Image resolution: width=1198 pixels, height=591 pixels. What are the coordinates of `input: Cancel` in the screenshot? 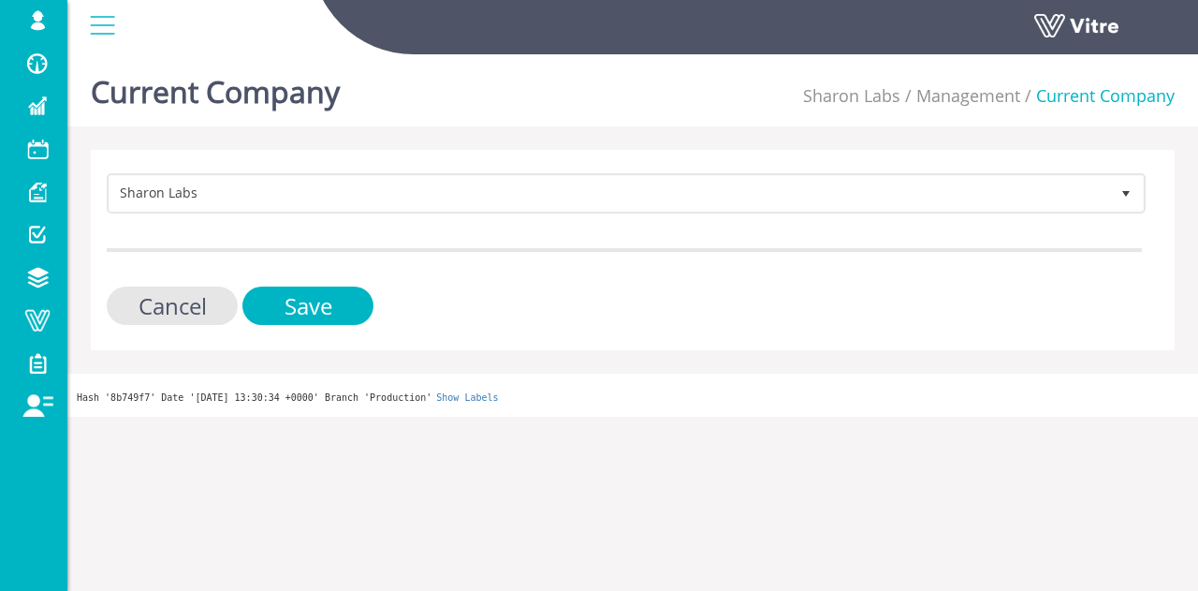 It's located at (172, 305).